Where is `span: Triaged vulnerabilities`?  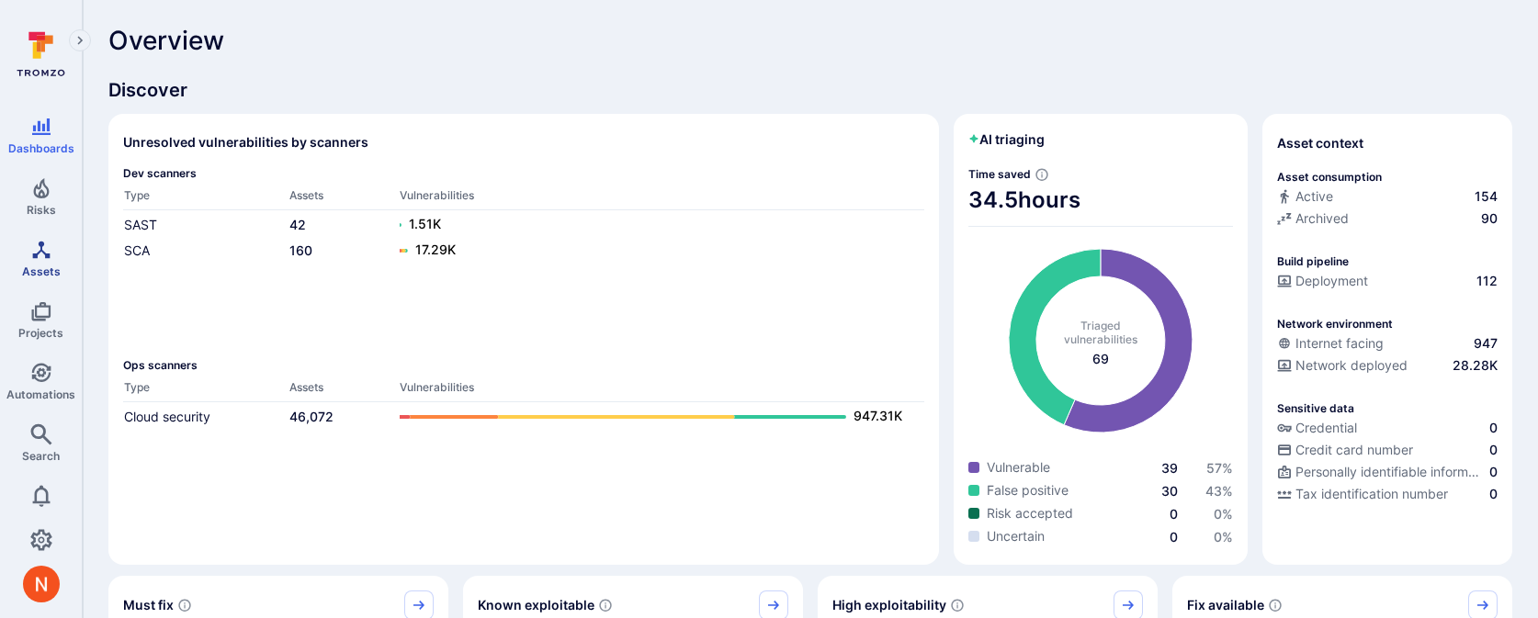
span: Triaged vulnerabilities is located at coordinates (1101, 333).